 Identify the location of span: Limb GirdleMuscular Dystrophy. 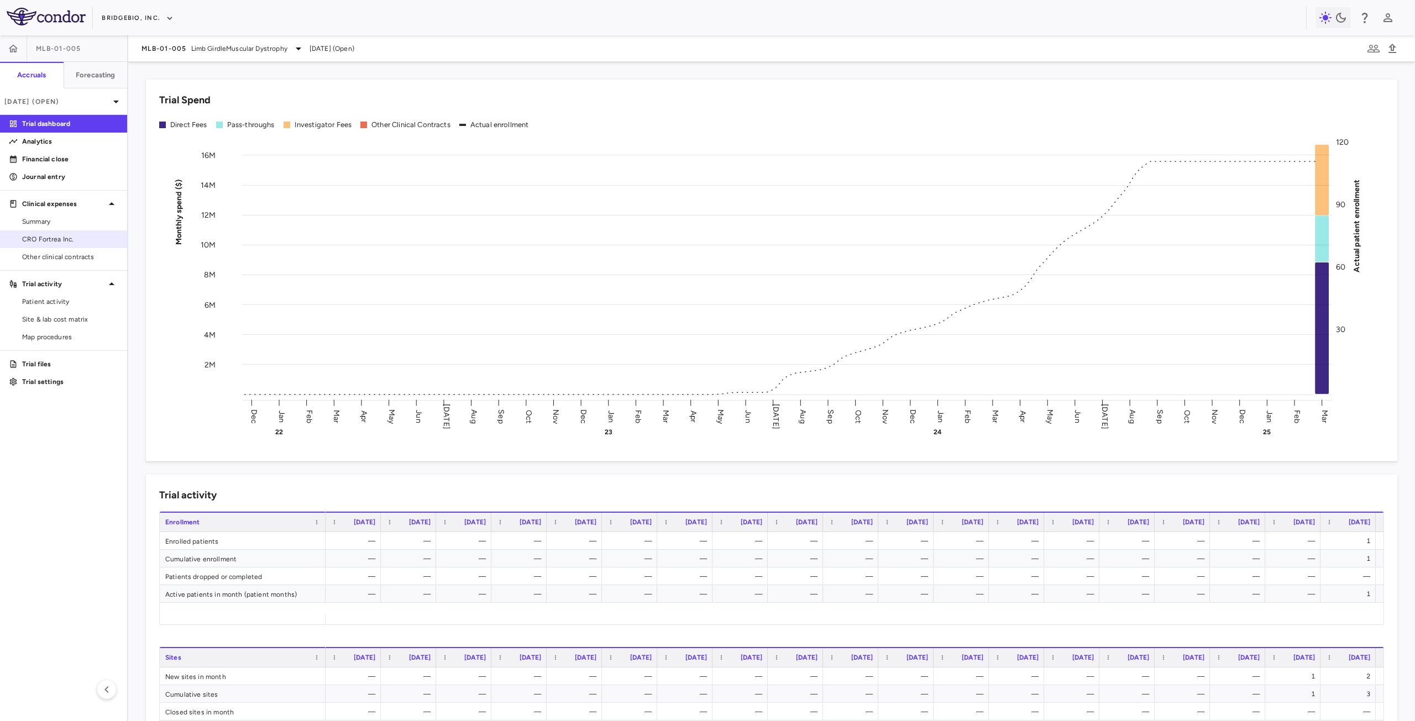
(239, 49).